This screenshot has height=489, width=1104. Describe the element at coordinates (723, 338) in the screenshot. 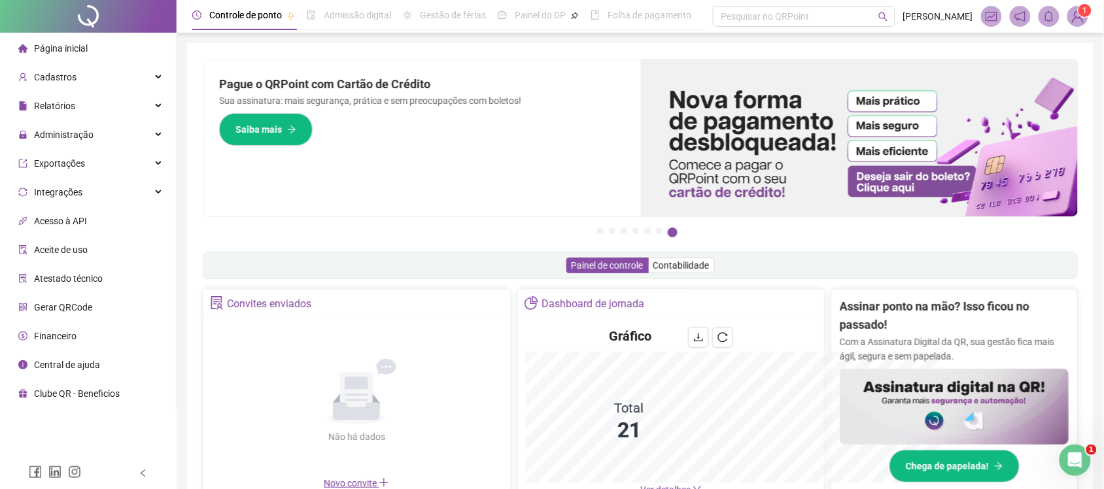

I see `span: reload` at that location.